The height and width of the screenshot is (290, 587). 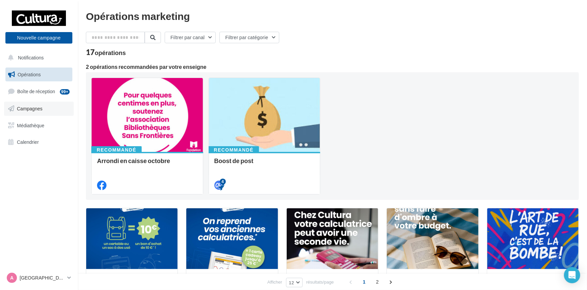 I want to click on a: Calendrier, so click(x=39, y=142).